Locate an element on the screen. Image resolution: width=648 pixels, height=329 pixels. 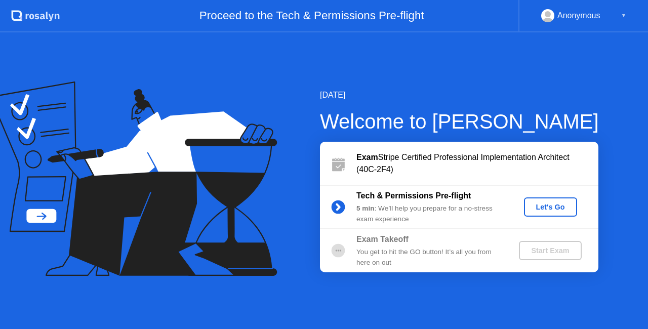
button: Let's Go is located at coordinates (550, 207).